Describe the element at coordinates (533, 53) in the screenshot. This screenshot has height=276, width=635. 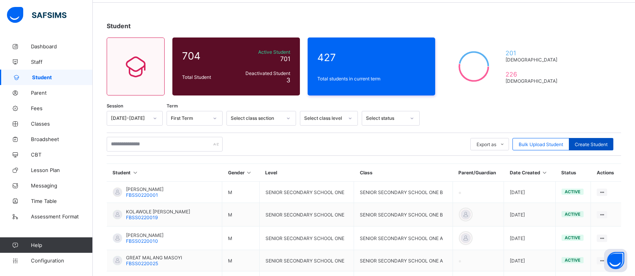
I see `span: 201` at that location.